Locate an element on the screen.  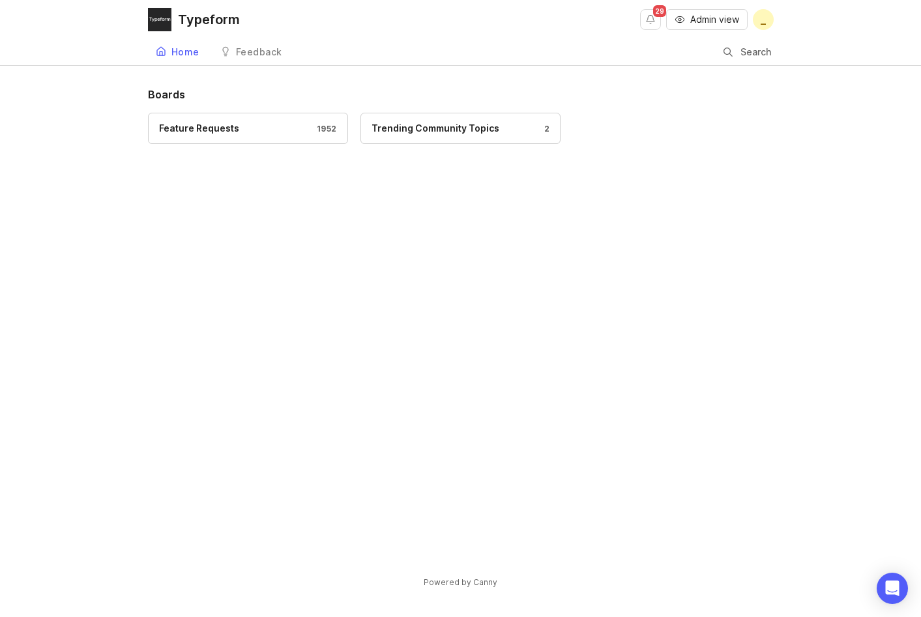
div: 2 is located at coordinates (544, 128).